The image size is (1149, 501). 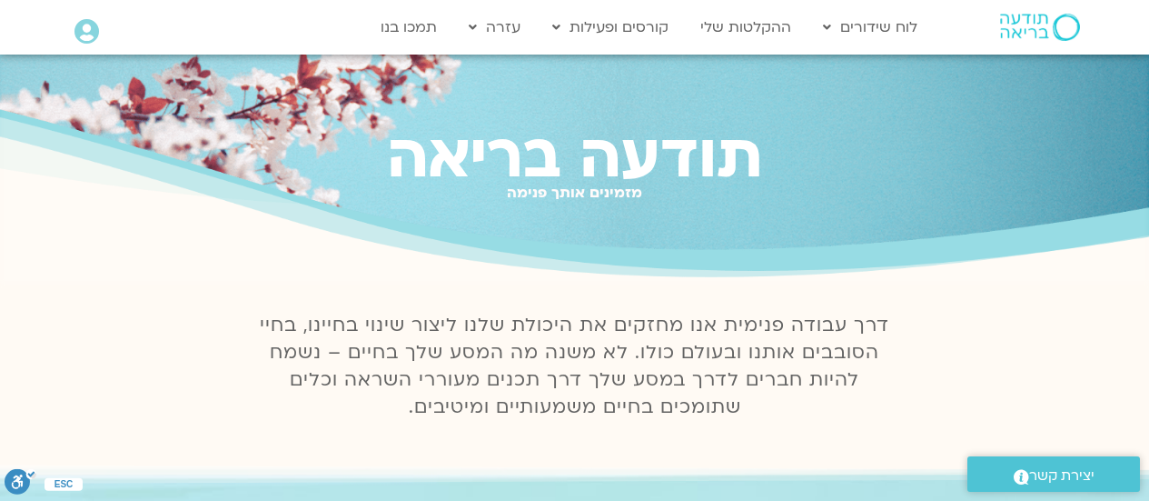 What do you see at coordinates (1062, 475) in the screenshot?
I see `span: יצירת קשר` at bounding box center [1062, 475].